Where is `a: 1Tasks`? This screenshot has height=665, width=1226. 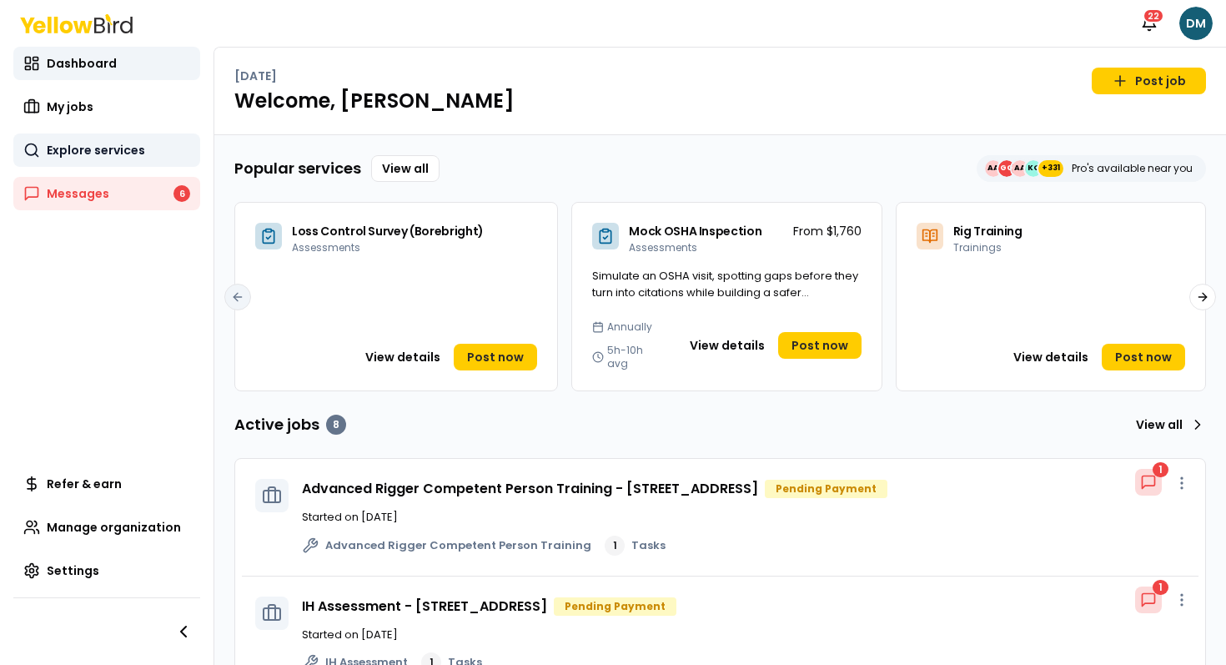
a: 1Tasks is located at coordinates (635, 545).